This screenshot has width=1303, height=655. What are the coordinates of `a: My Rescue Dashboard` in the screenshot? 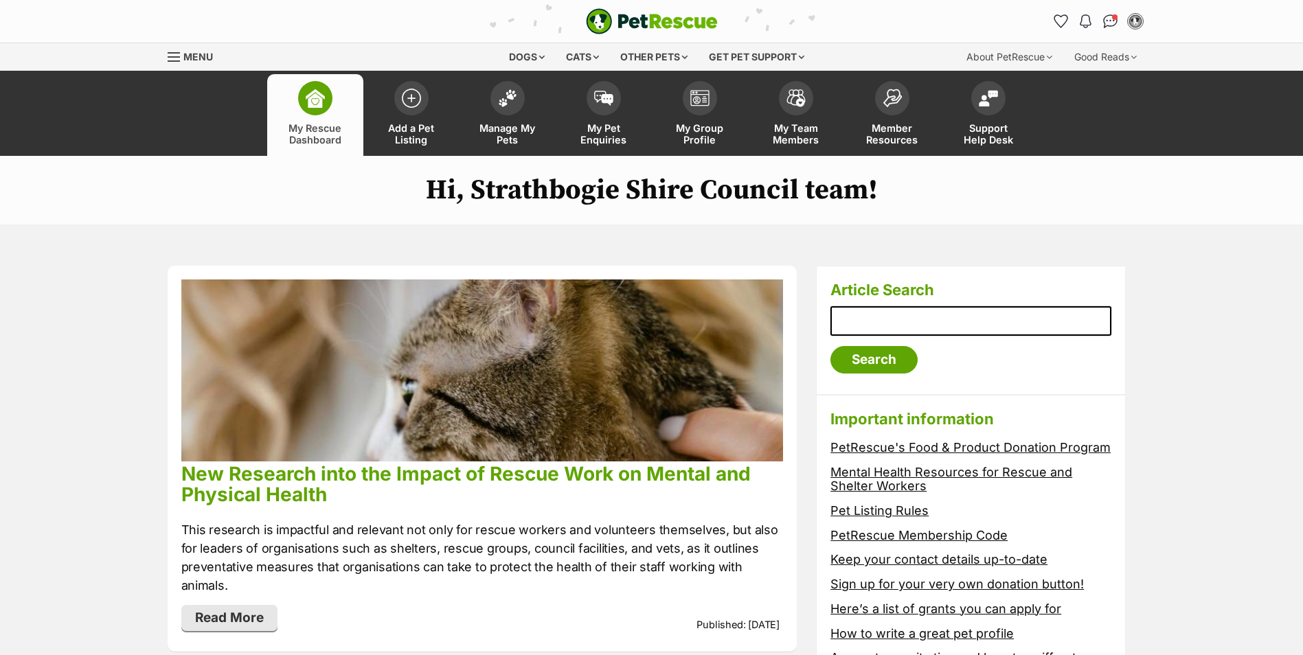 It's located at (315, 115).